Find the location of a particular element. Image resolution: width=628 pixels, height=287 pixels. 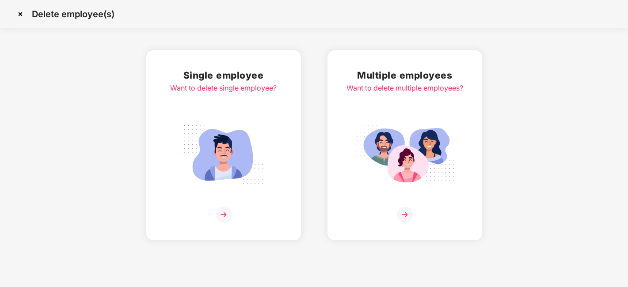

img: svg+xml;base64,PHN2ZyBpZD0iQ3Jvc3MtMzJ4MzIiIHhtbG5zPSJodHRwOi8vd3d3LnczLm9yZy8yMDAwL3N2ZyIgd2lkdG... is located at coordinates (20, 14).